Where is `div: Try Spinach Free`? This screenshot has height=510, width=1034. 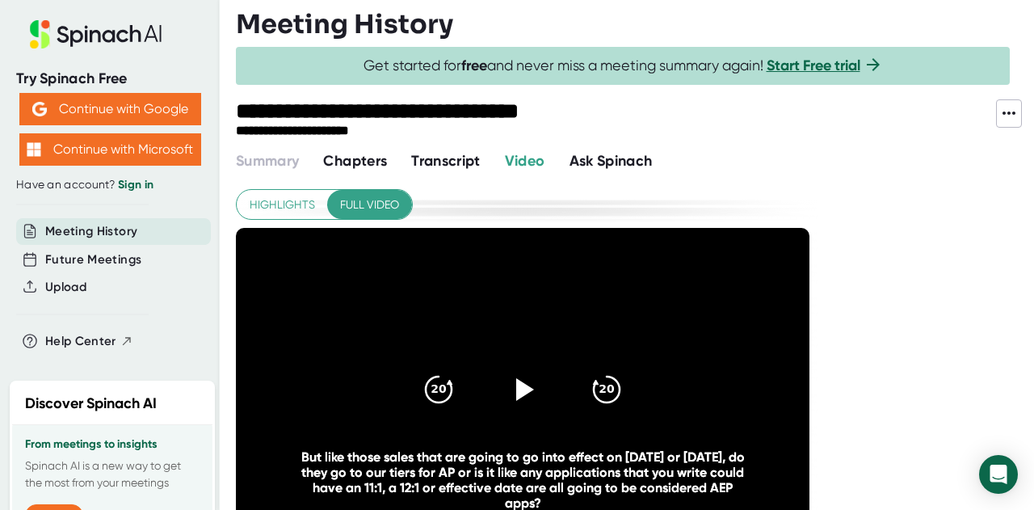
div: Try Spinach Free is located at coordinates (110, 78).